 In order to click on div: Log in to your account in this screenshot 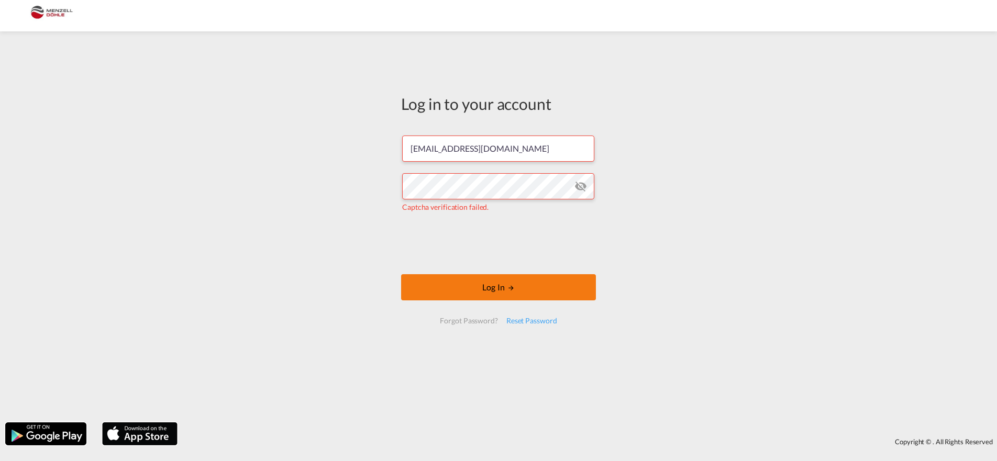, I will do `click(499, 104)`.